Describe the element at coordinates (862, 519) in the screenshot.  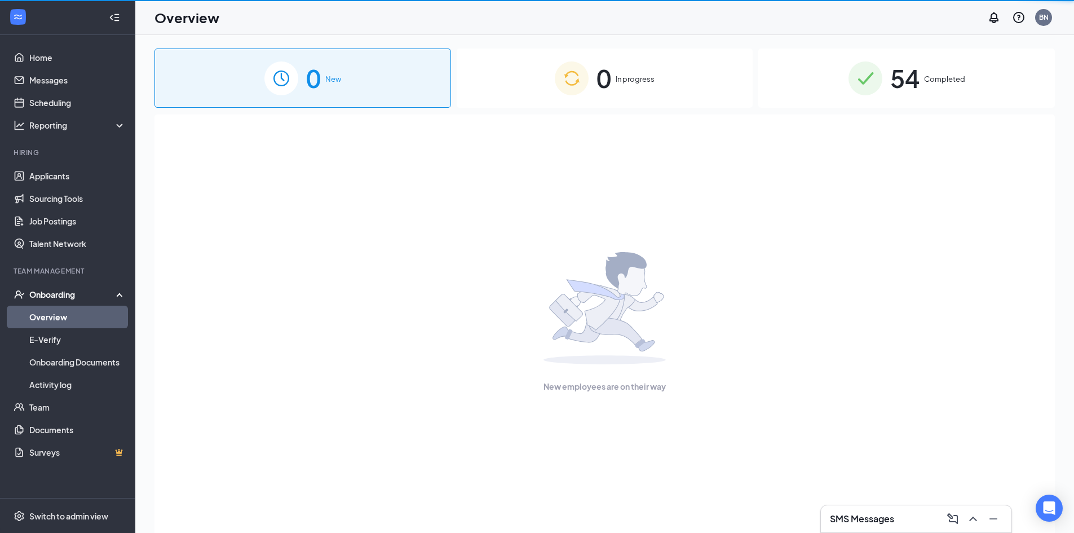
I see `h3: SMS Messages` at that location.